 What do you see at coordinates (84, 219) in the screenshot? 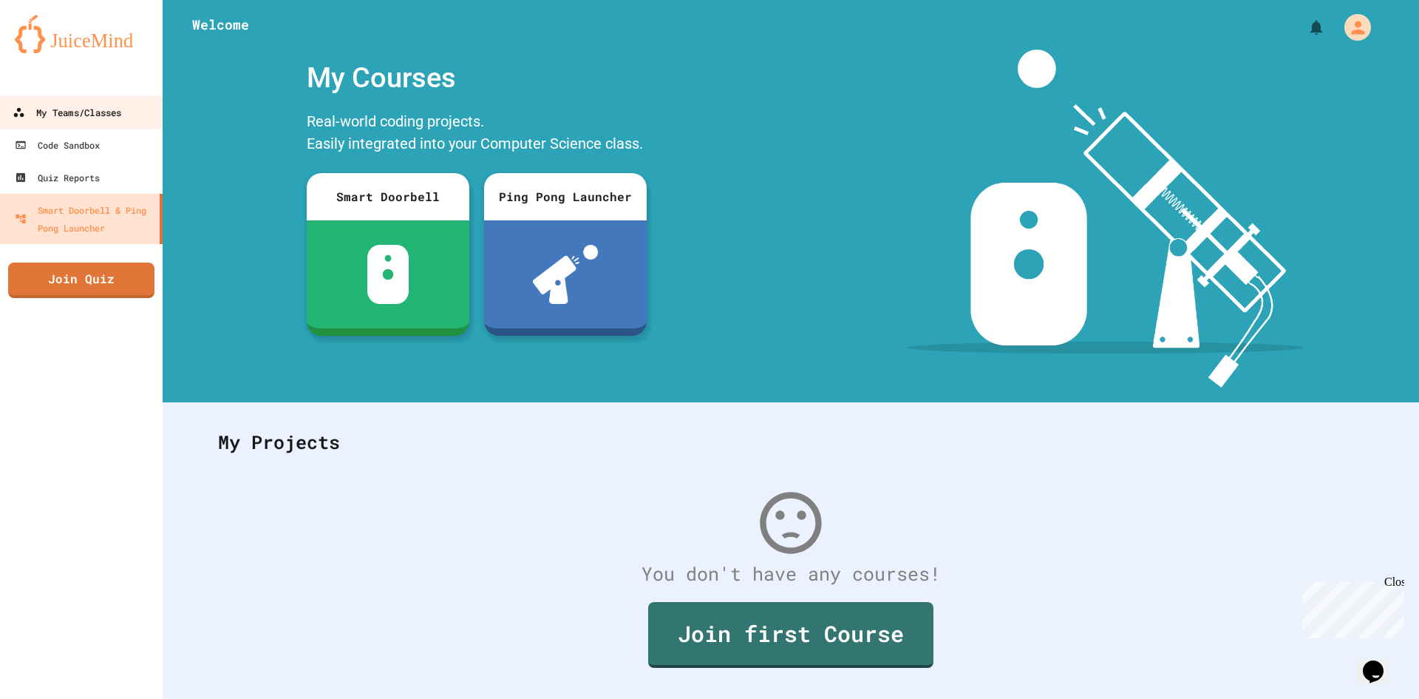
I see `div: Smart Doorbell & Ping Pong Launcher` at bounding box center [84, 219].